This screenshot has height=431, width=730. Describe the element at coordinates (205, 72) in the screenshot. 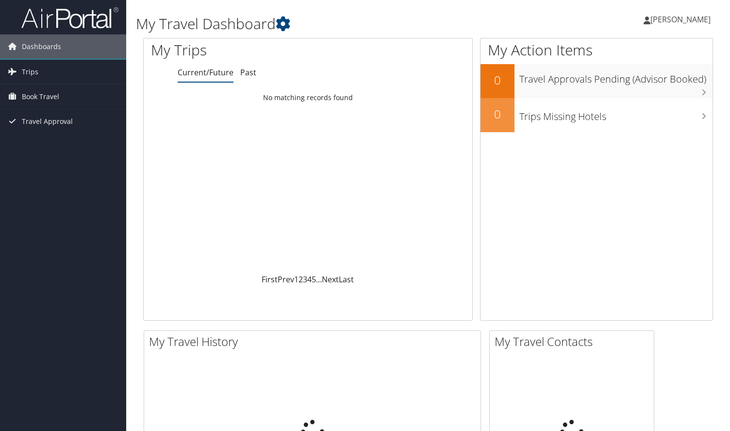

I see `a: Current/Future` at that location.